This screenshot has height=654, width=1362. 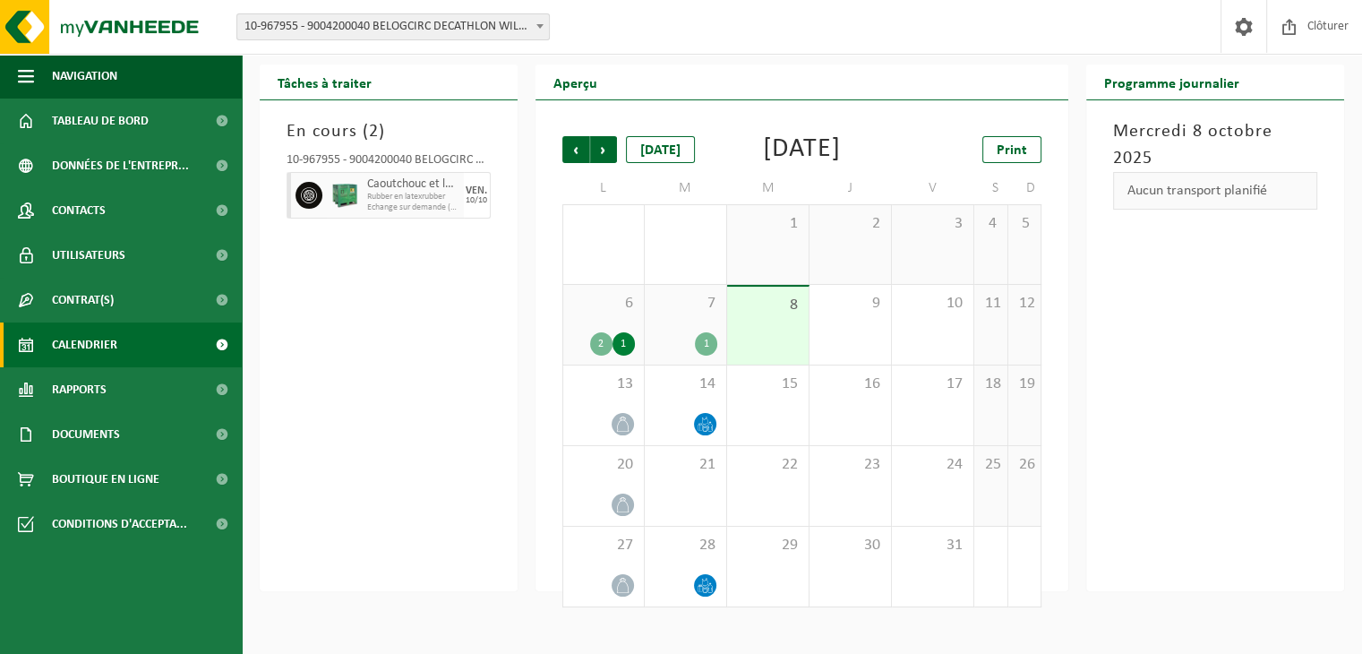 I want to click on span: 5, so click(x=1025, y=224).